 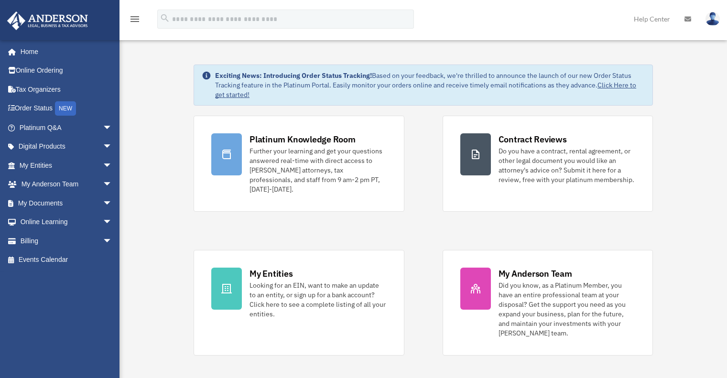 I want to click on a: menu, so click(x=135, y=21).